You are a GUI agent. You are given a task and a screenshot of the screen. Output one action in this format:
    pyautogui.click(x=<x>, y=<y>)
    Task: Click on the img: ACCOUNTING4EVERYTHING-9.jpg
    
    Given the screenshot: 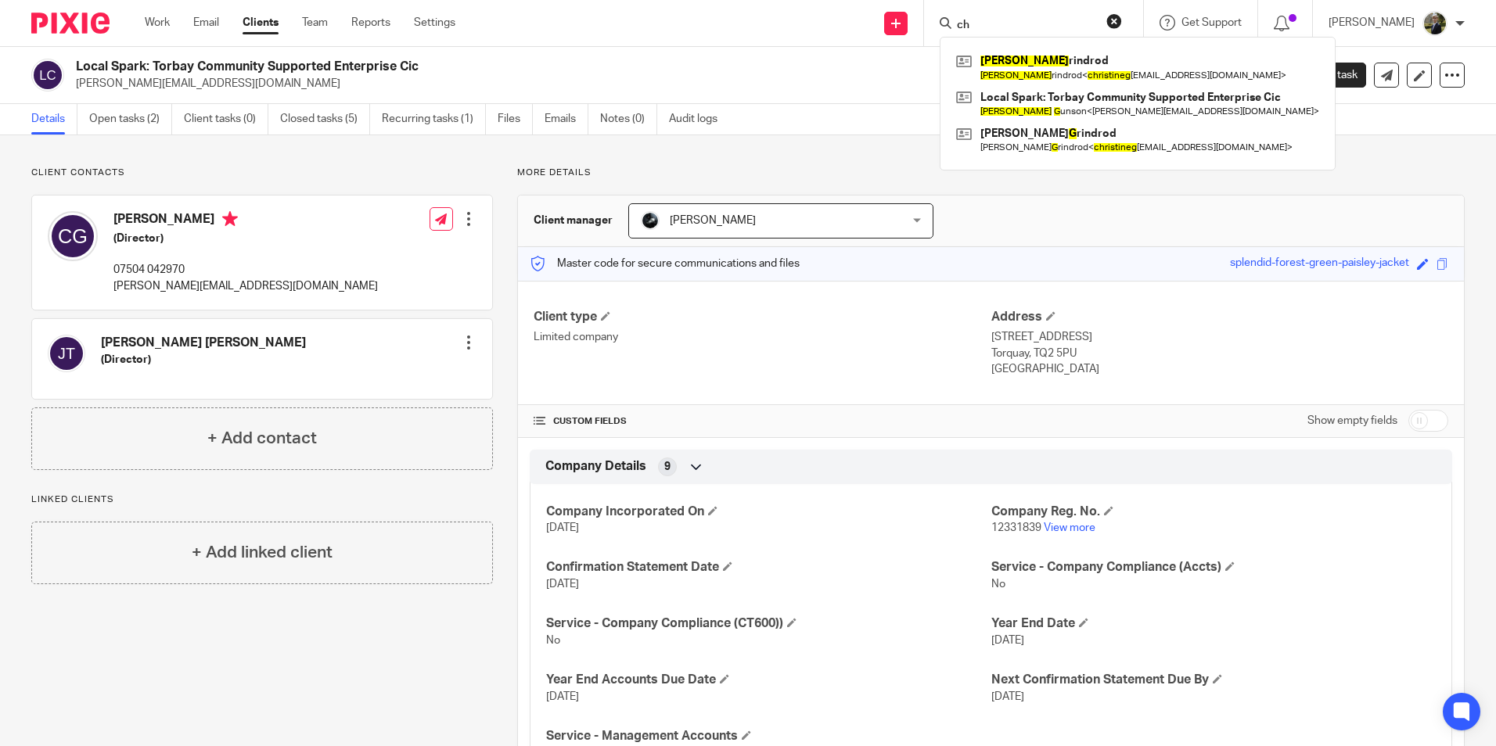 What is the action you would take?
    pyautogui.click(x=1435, y=23)
    